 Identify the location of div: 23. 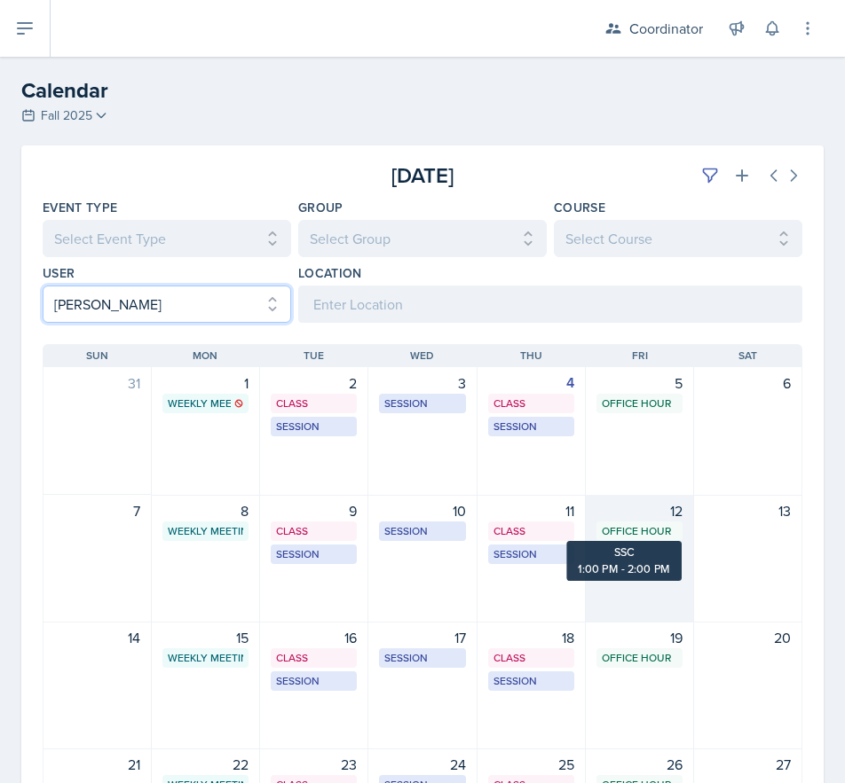
(313, 765).